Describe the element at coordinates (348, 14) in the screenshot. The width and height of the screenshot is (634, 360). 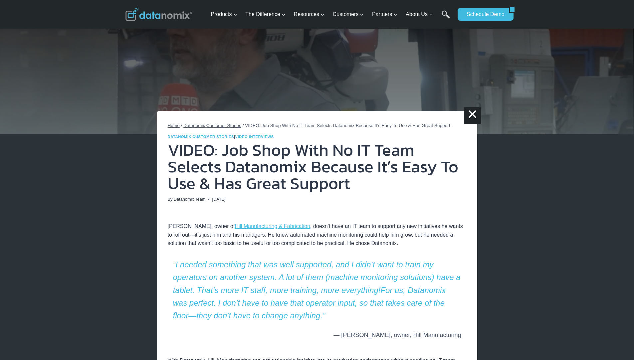
I see `span: Customers` at that location.